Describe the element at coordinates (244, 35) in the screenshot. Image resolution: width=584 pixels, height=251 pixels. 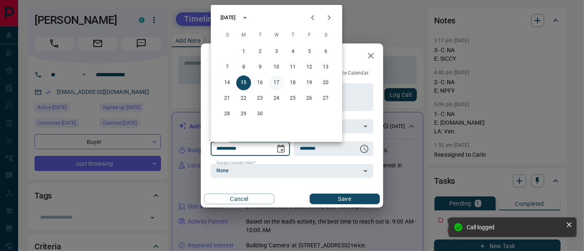
I see `span: Monday` at that location.